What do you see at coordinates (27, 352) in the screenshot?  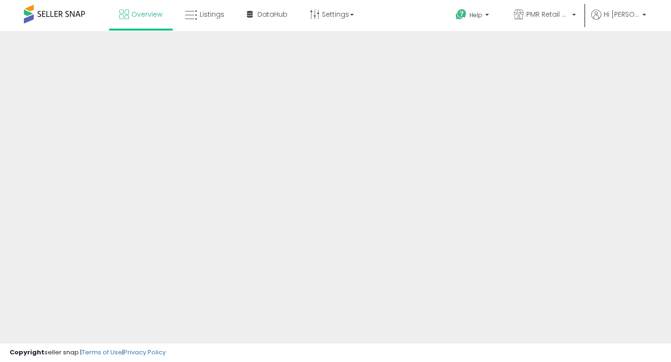 I see `strong: Copyright` at bounding box center [27, 352].